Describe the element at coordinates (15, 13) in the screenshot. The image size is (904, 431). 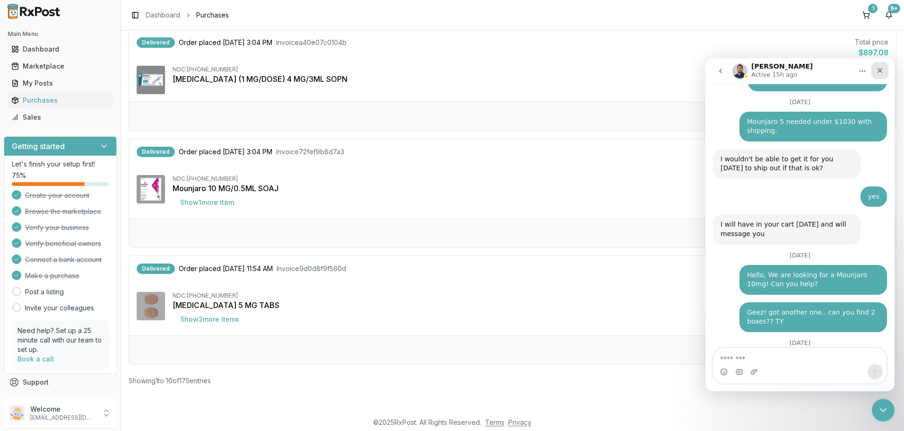
I see `button: go back` at that location.